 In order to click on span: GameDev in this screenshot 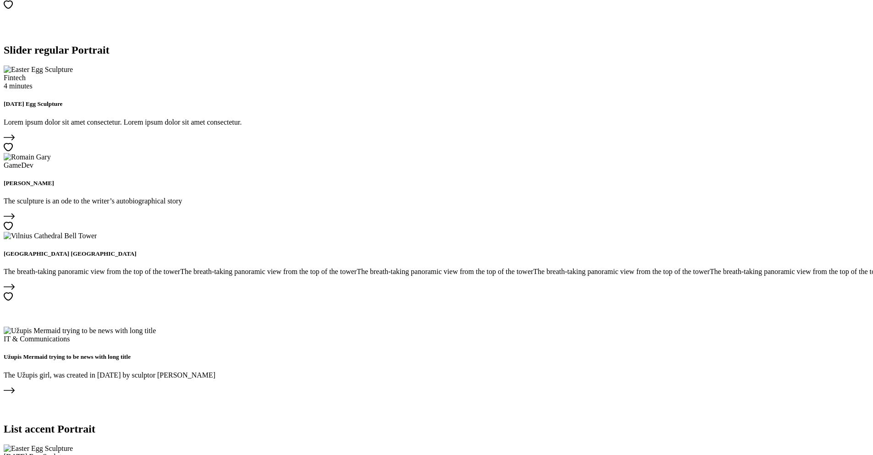, I will do `click(18, 165)`.